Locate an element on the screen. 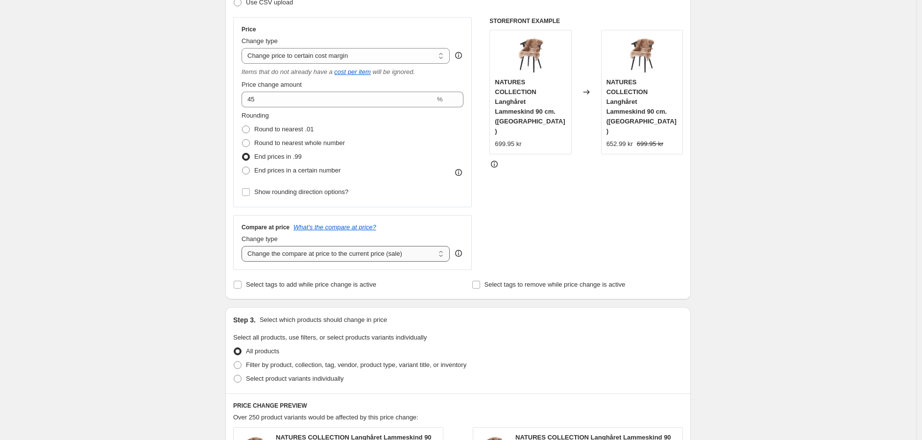 The height and width of the screenshot is (440, 922). span: Select tags to remove while price change is active is located at coordinates (555, 284).